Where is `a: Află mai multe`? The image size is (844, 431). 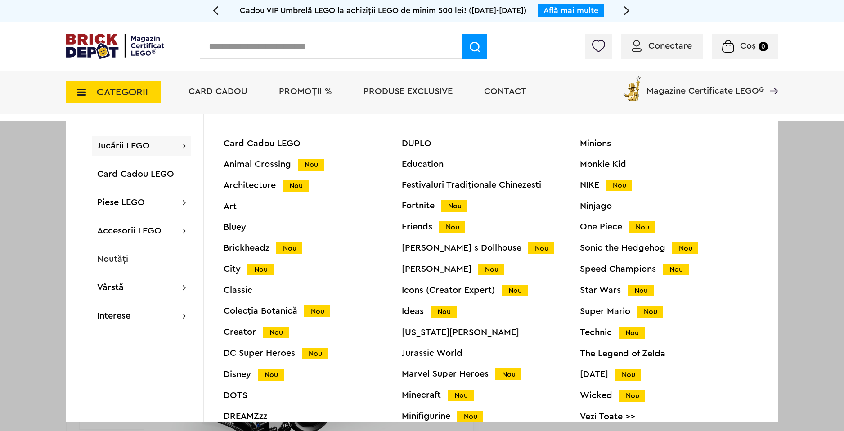
a: Află mai multe is located at coordinates (571, 10).